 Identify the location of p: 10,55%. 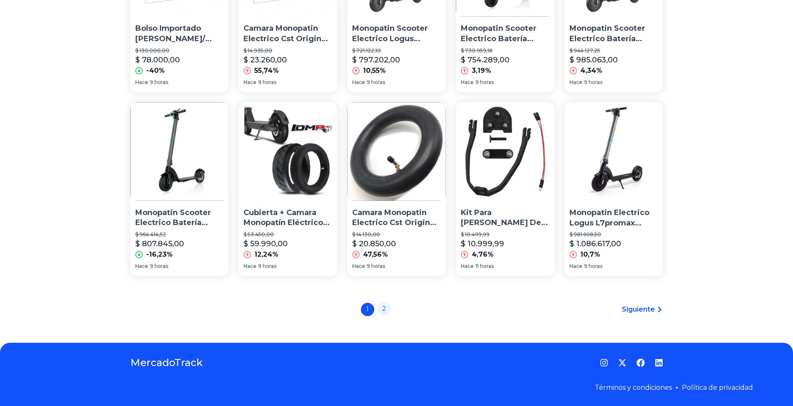
(374, 71).